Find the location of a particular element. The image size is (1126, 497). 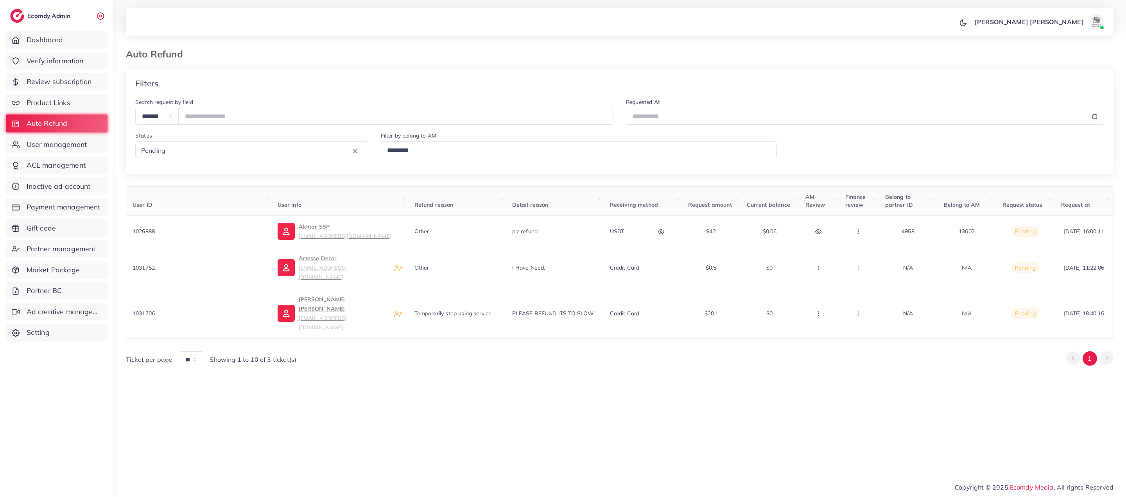

span: Verify information is located at coordinates (55, 61).